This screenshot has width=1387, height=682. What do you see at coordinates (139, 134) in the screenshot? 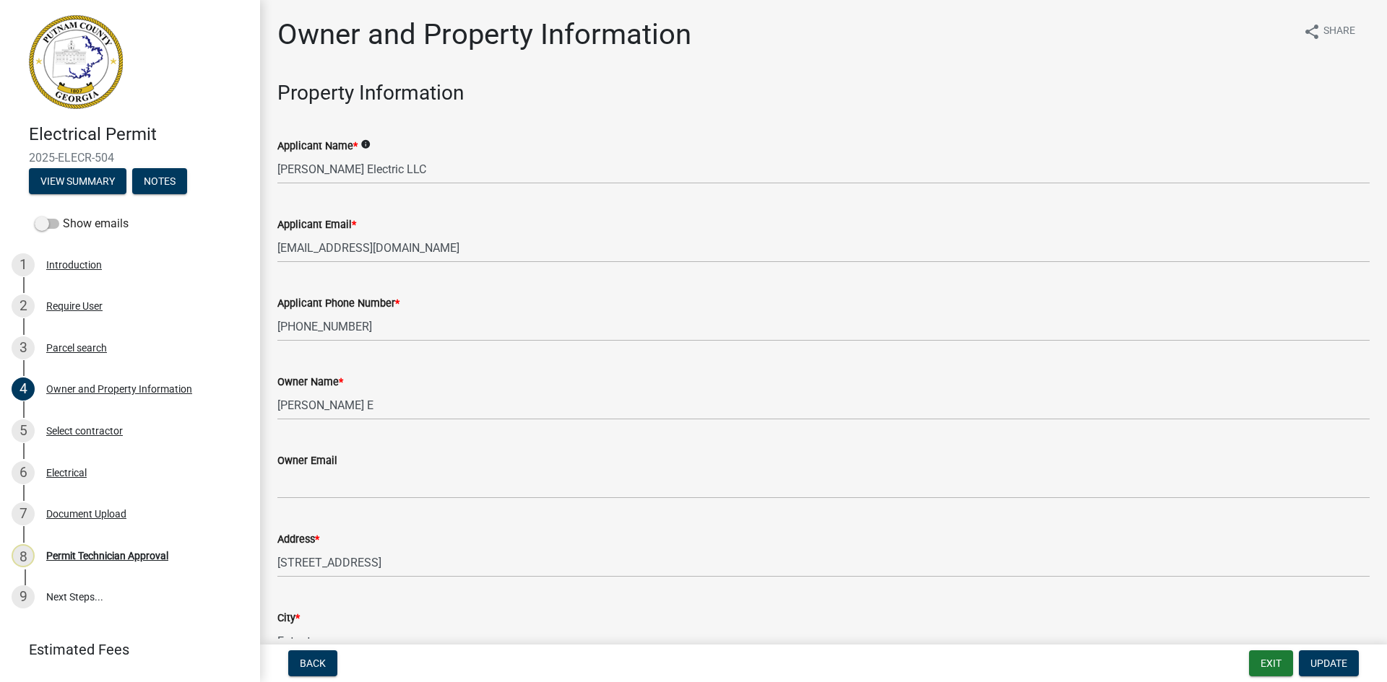
I see `h4: Electrical Permit` at bounding box center [139, 134].